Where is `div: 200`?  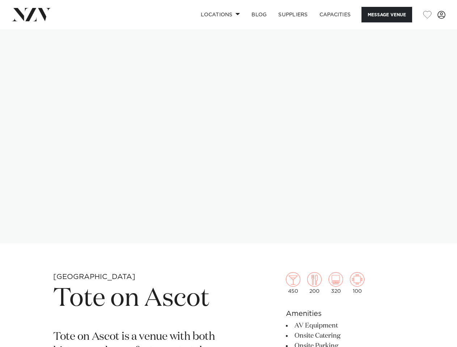
div: 200 is located at coordinates (314, 283).